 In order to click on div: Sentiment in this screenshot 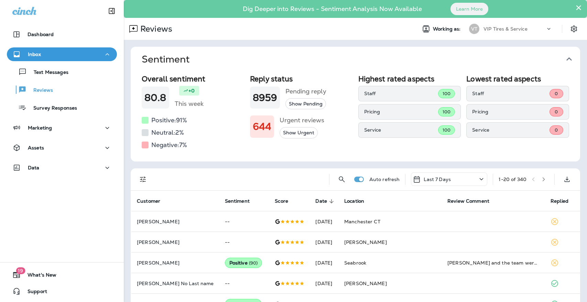, I will do `click(355, 117)`.